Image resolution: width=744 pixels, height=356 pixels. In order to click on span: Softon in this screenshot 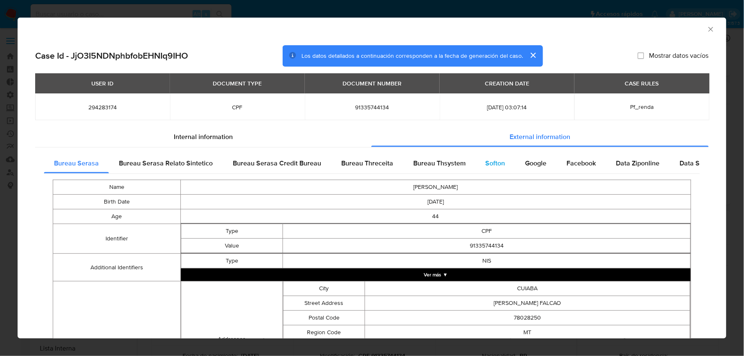, I will do `click(495, 163)`.